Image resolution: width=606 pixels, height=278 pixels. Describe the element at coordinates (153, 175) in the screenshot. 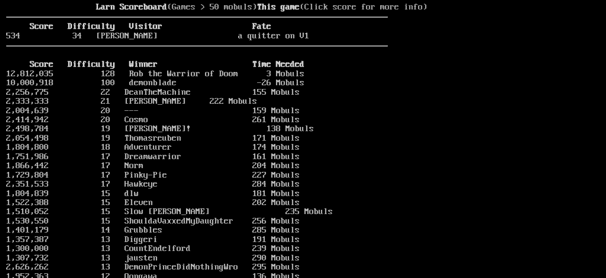

I see `a: 1,729,804 17 Pinky-Pie 227 Mobuls` at that location.